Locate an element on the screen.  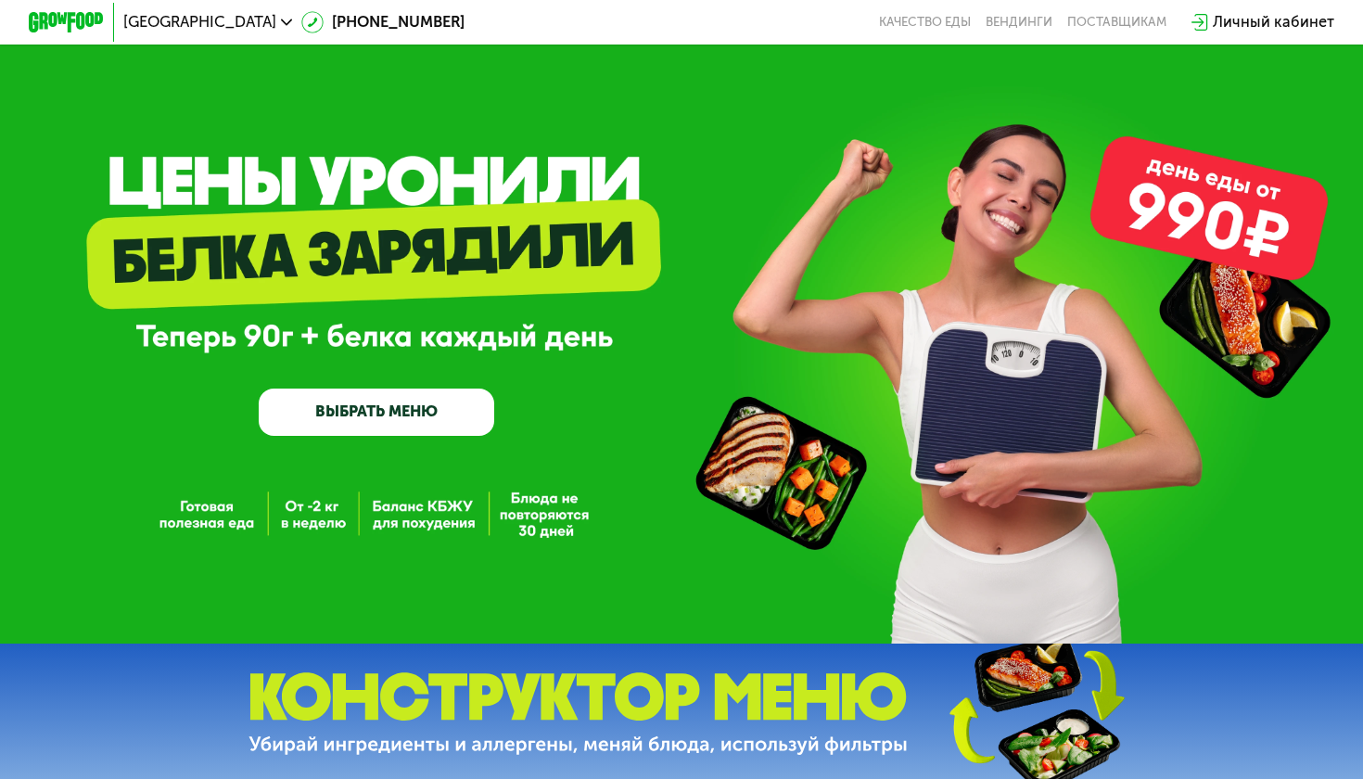
a: ВЫБРАТЬ МЕНЮ is located at coordinates (376, 412).